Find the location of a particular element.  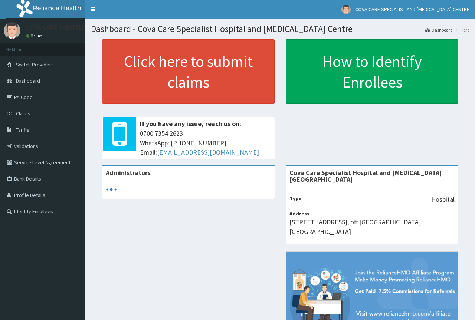

a: Online is located at coordinates (35, 36).